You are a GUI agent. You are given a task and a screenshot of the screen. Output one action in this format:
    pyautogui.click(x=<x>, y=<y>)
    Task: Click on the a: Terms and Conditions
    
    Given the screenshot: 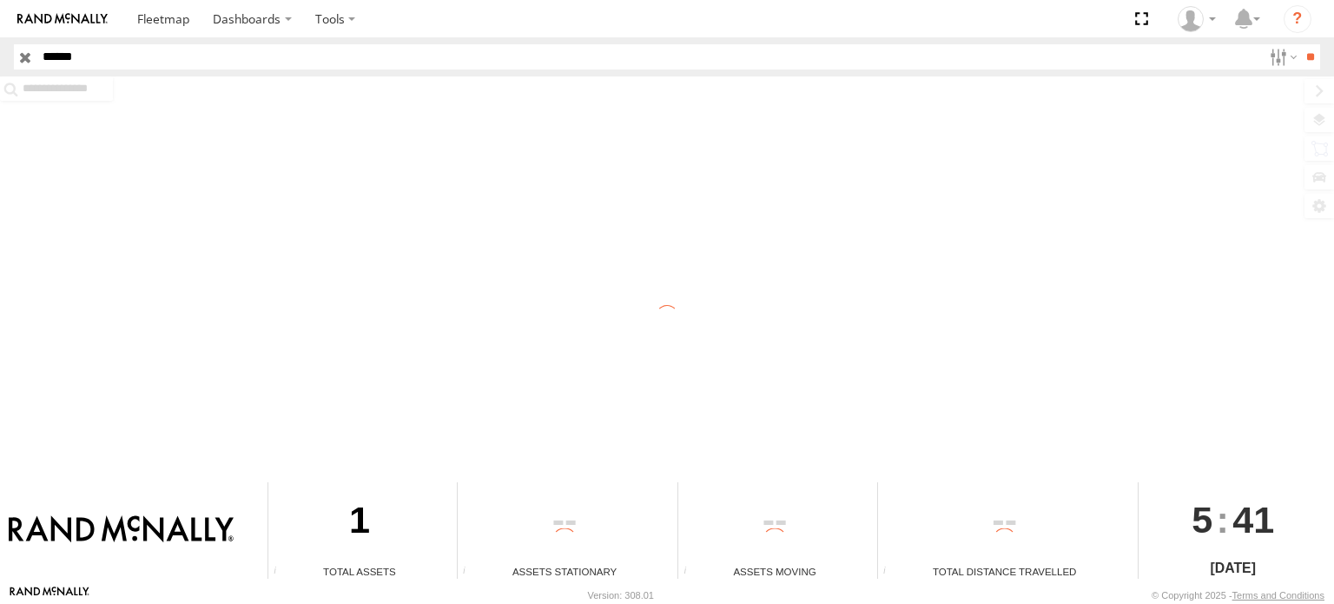 What is the action you would take?
    pyautogui.click(x=1278, y=595)
    